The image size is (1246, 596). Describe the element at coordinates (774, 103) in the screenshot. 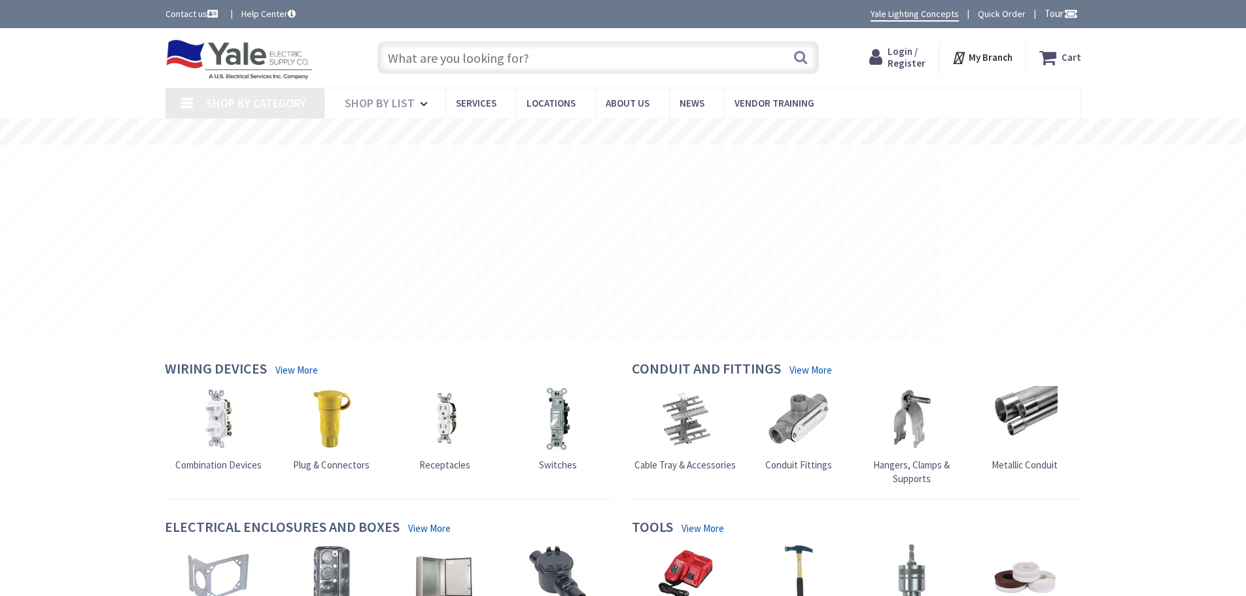

I see `span: Vendor Training` at that location.